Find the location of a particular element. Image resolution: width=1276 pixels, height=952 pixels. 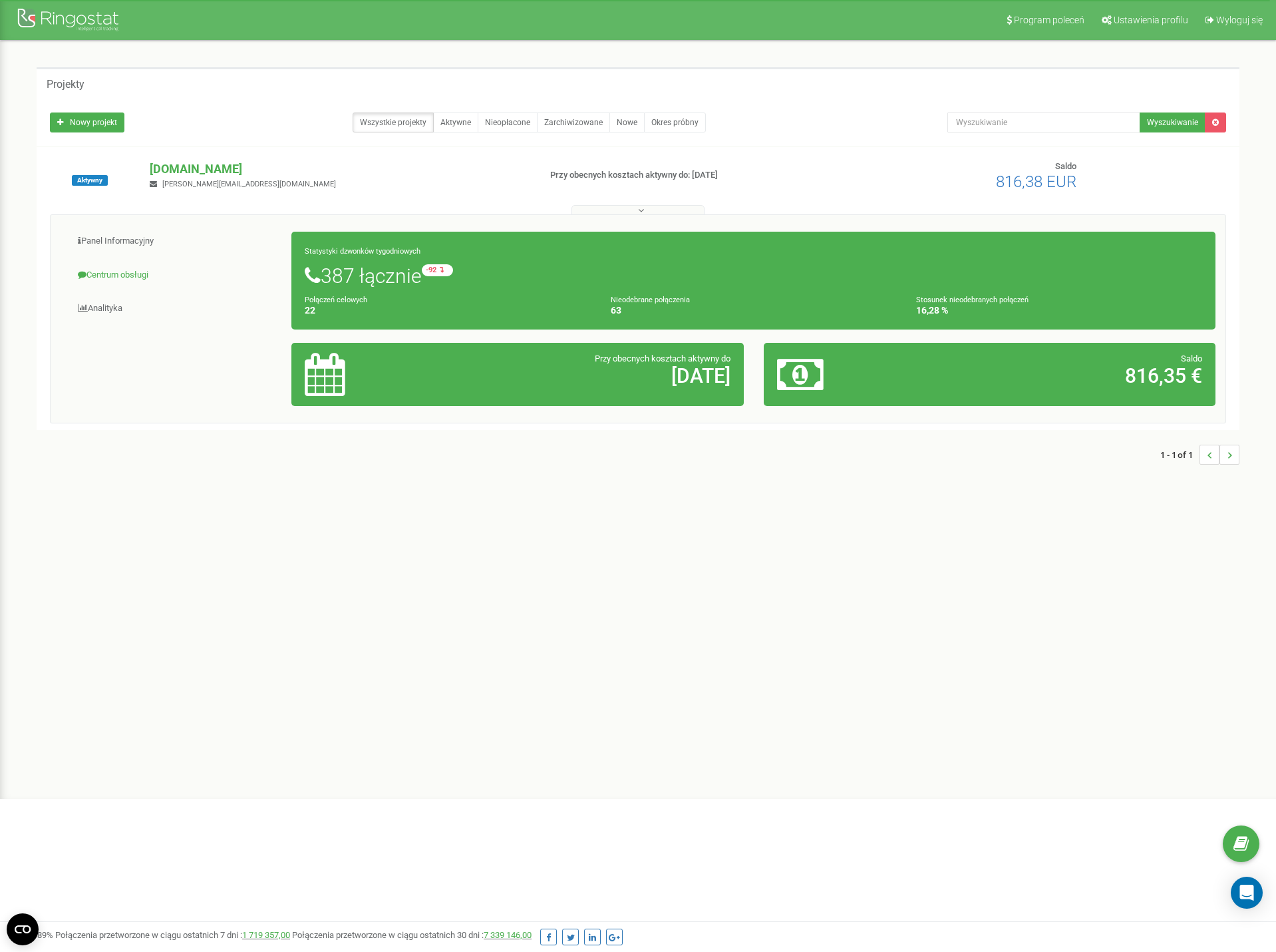

a: Nieopłacone is located at coordinates (507, 122).